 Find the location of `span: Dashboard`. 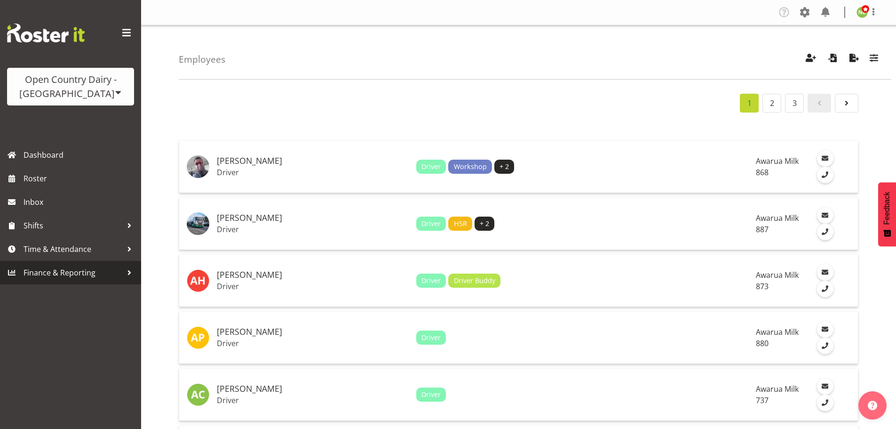

span: Dashboard is located at coordinates (80, 155).